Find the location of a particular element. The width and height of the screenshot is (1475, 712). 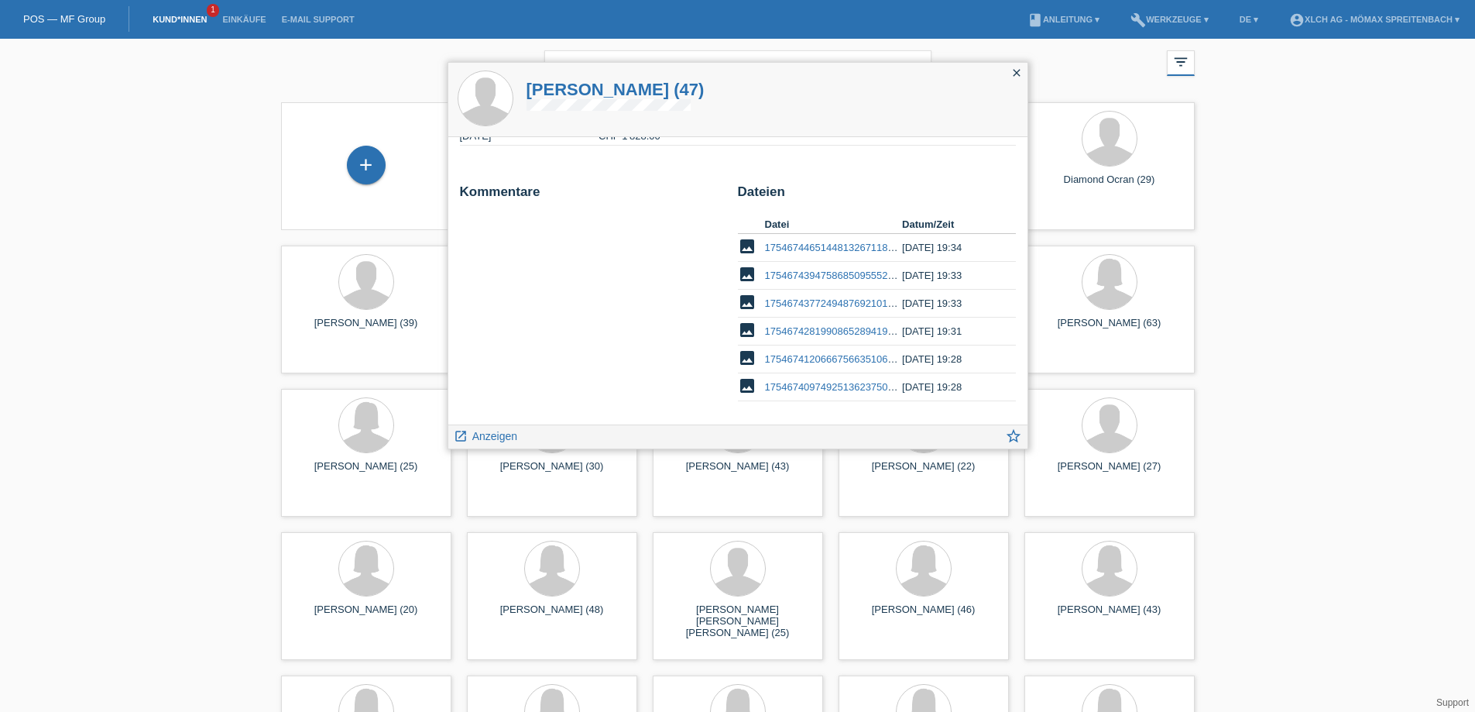

span: 1 is located at coordinates (213, 10).